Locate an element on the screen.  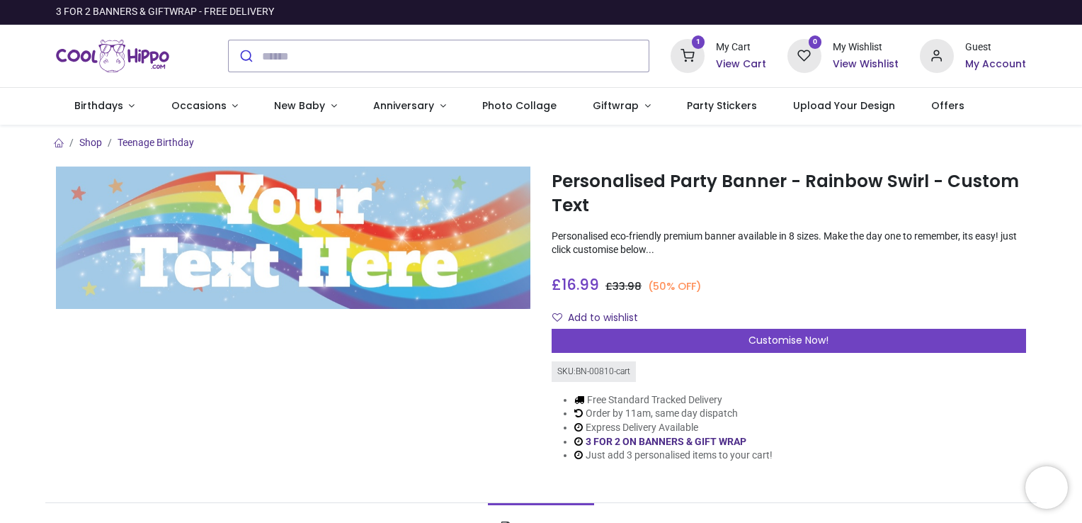
span: 16.99 is located at coordinates (580, 284).